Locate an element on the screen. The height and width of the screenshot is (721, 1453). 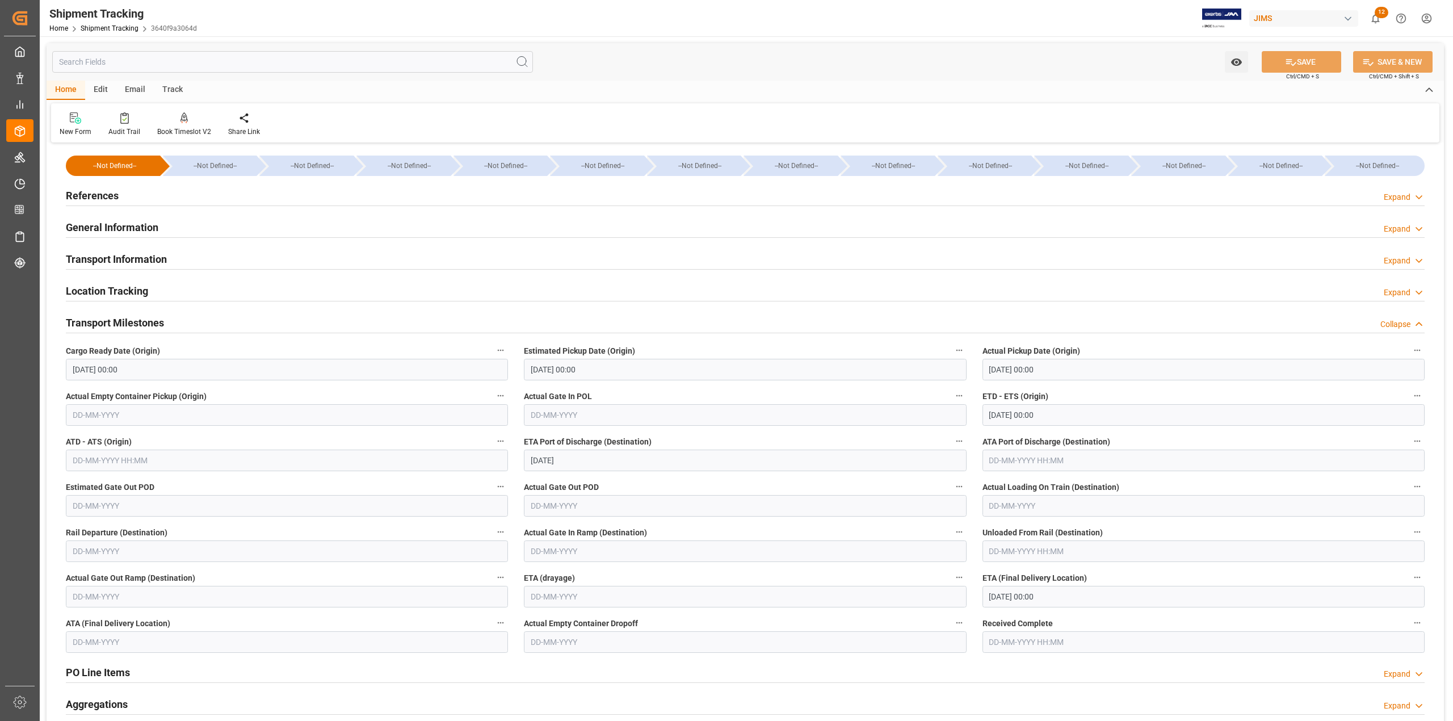
div: Track is located at coordinates (173, 90).